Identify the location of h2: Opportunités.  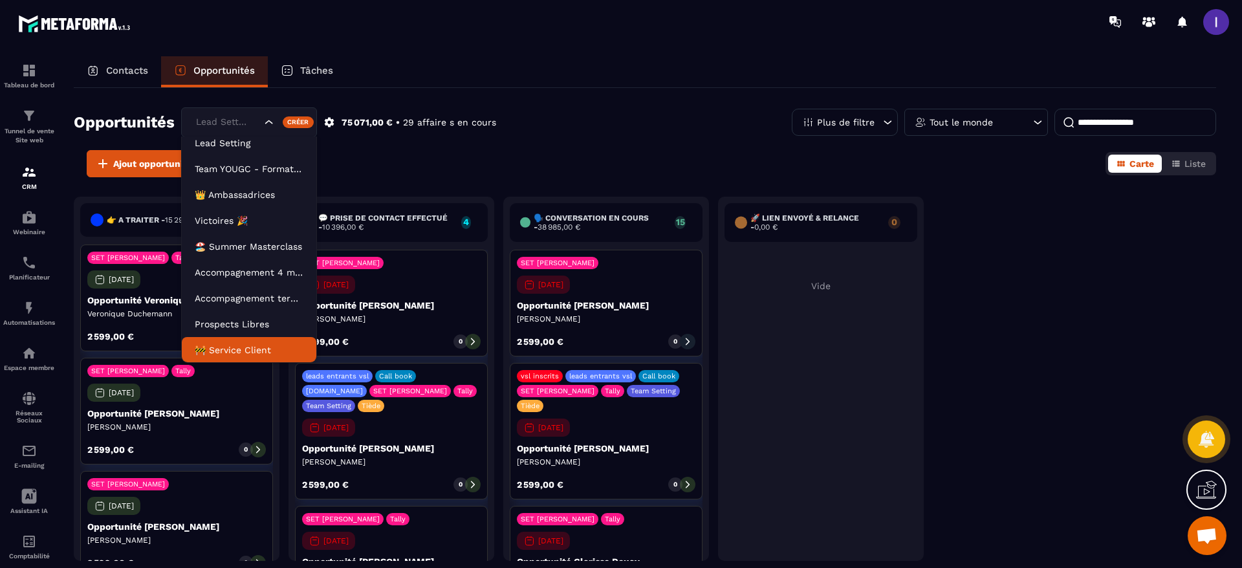
(124, 122).